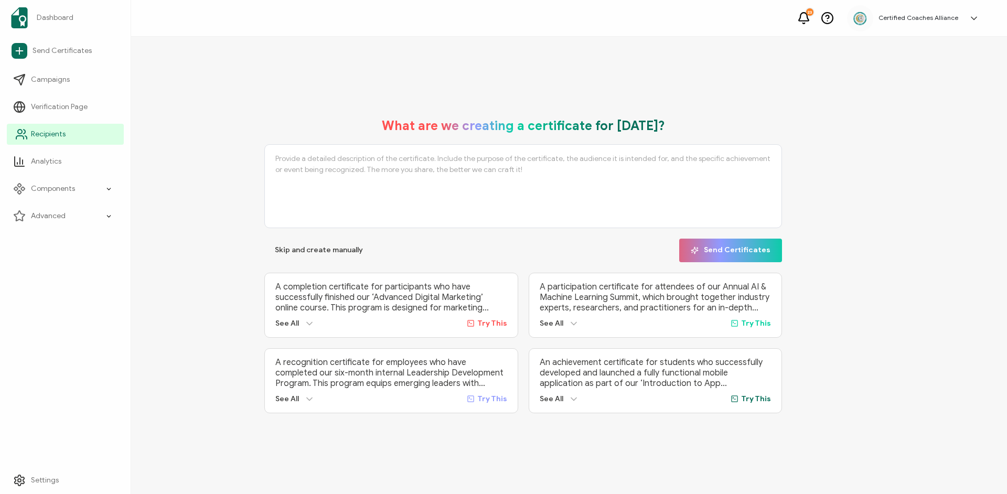 The height and width of the screenshot is (494, 1007). I want to click on p: A recognition certificate for employees who have completed our six-month internal Leadership Deve..., so click(391, 373).